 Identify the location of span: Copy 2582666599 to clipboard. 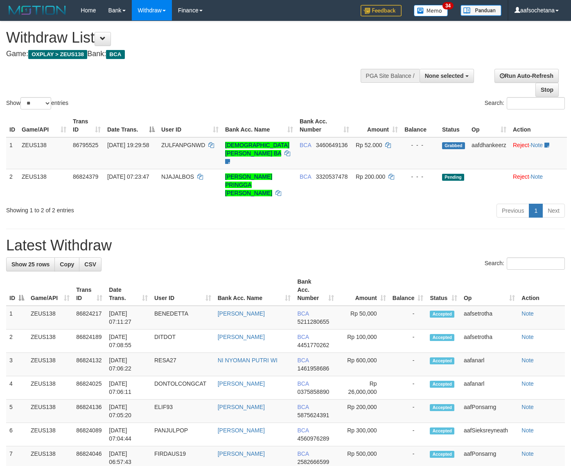
(313, 462).